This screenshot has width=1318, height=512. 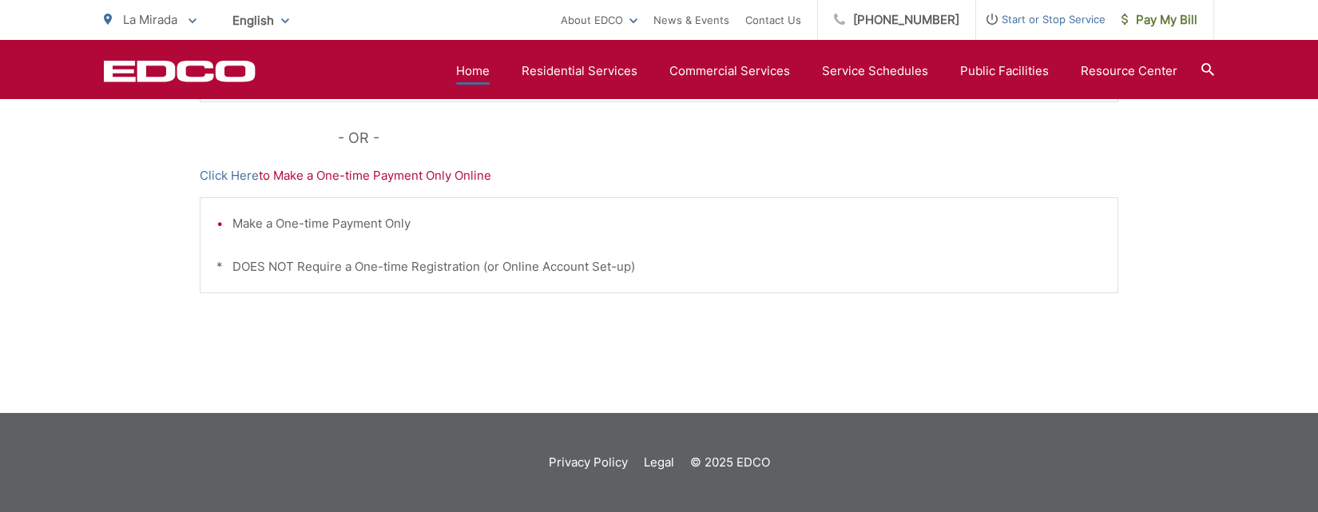 I want to click on span: La Mirada, so click(x=150, y=19).